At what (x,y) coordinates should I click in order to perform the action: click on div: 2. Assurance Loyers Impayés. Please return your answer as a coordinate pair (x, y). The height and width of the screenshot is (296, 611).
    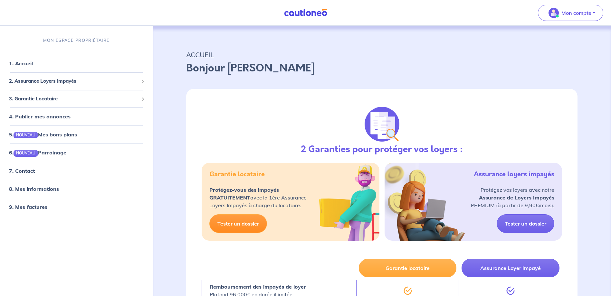
    Looking at the image, I should click on (76, 81).